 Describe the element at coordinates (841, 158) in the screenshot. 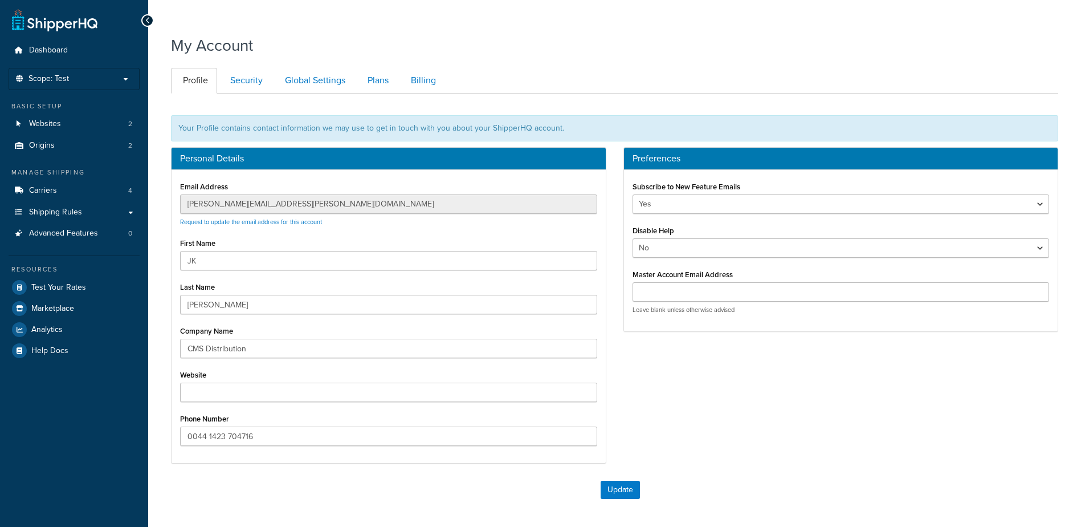

I see `h3: Preferences` at that location.